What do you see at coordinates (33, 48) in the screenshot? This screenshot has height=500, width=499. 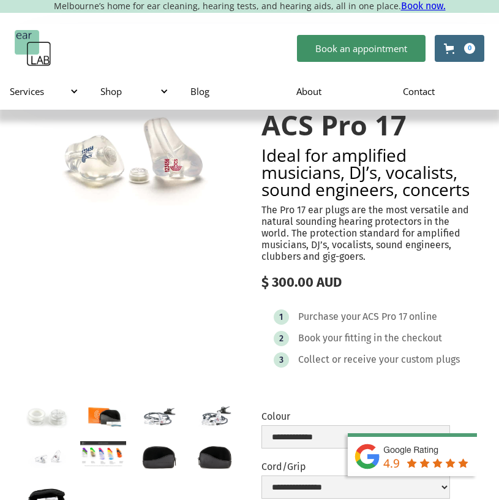 I see `a: home` at bounding box center [33, 48].